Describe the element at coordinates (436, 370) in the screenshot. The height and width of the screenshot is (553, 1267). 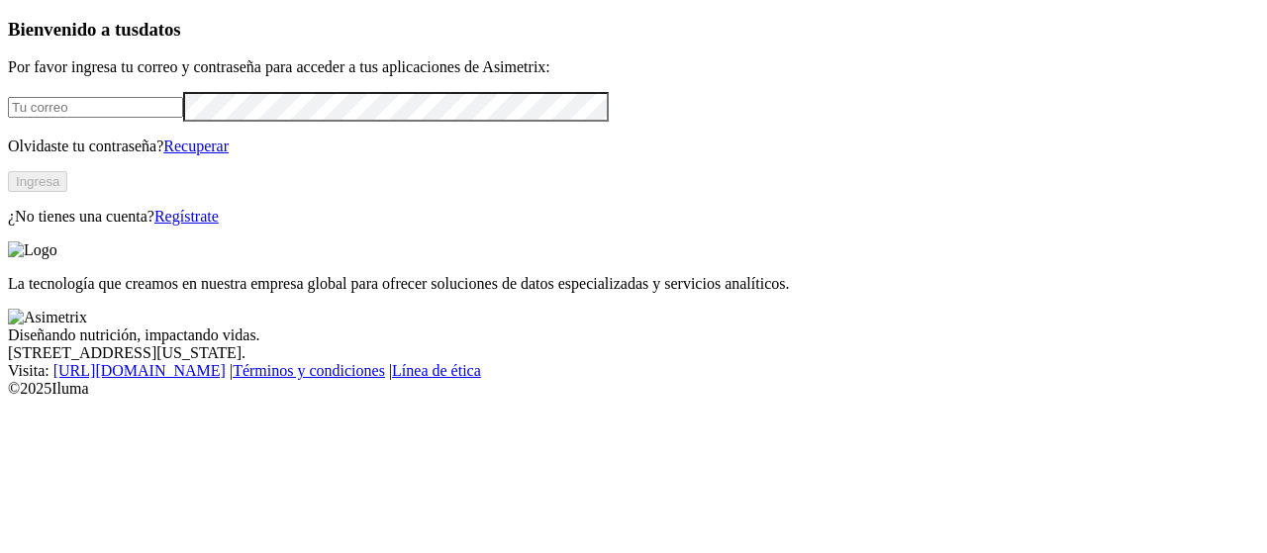
I see `a: Línea de ética` at that location.